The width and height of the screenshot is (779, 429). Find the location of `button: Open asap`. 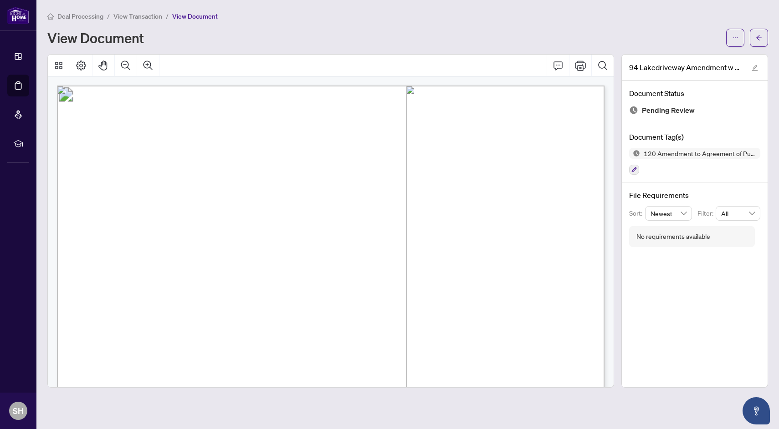

button: Open asap is located at coordinates (756, 411).